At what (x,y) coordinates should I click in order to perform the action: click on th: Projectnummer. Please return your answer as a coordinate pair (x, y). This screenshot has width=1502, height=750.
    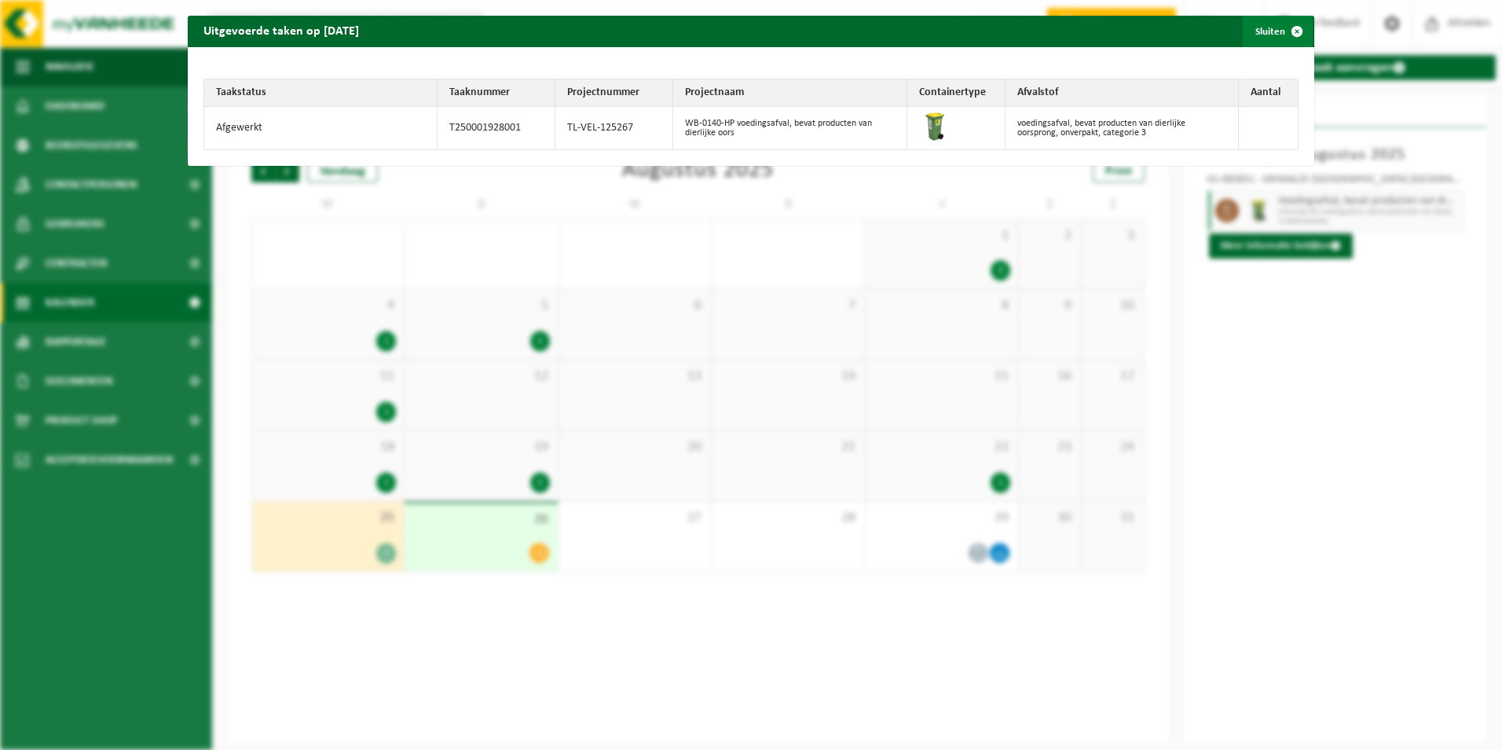
    Looking at the image, I should click on (614, 93).